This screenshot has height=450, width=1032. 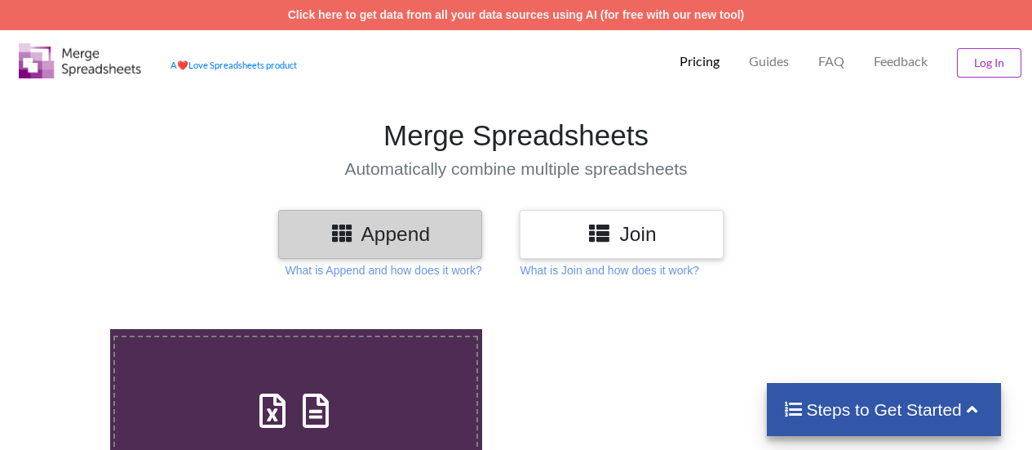 I want to click on h4: Steps to Get Started, so click(x=884, y=409).